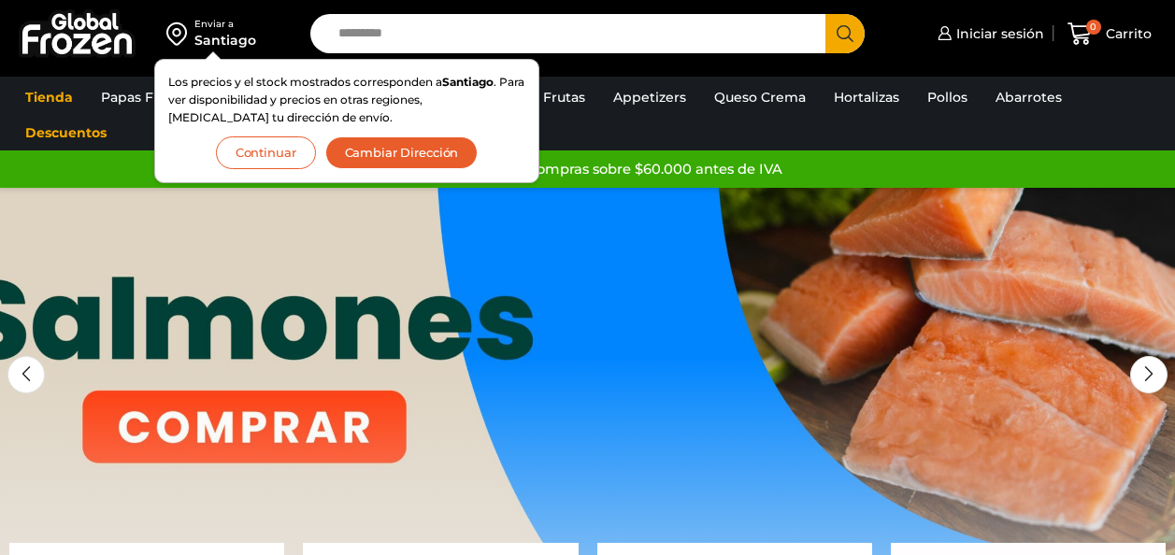 Image resolution: width=1175 pixels, height=555 pixels. What do you see at coordinates (1028, 97) in the screenshot?
I see `a: Abarrotes` at bounding box center [1028, 97].